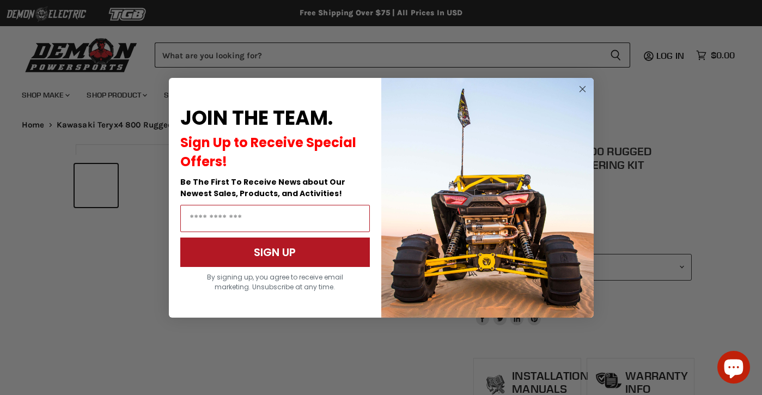  I want to click on inbox-online-store-chat: Shopify online store chat, so click(733, 368).